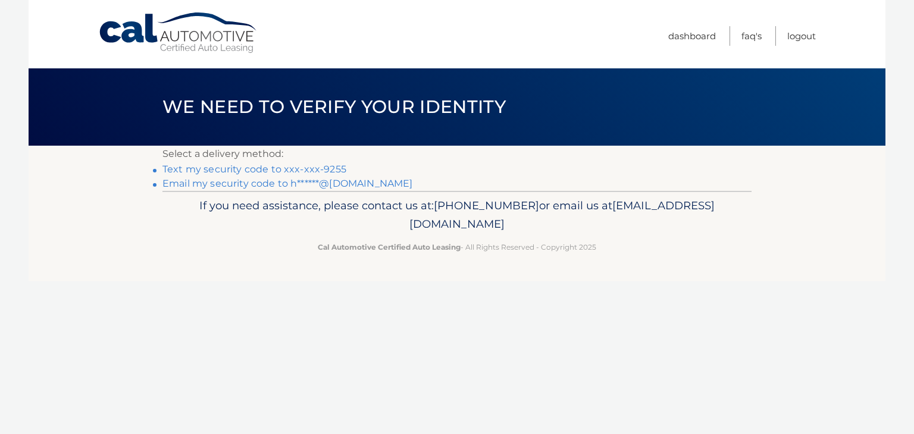  I want to click on strong: Cal Automotive Certified Auto Leasing, so click(389, 247).